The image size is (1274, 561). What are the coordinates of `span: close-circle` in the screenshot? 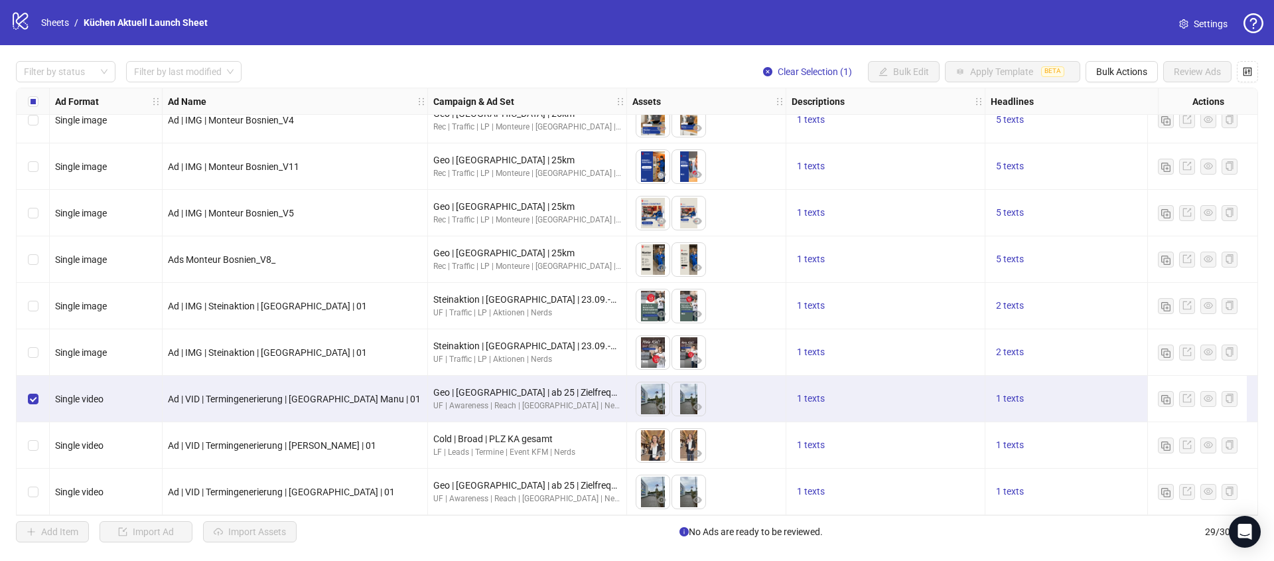 It's located at (768, 72).